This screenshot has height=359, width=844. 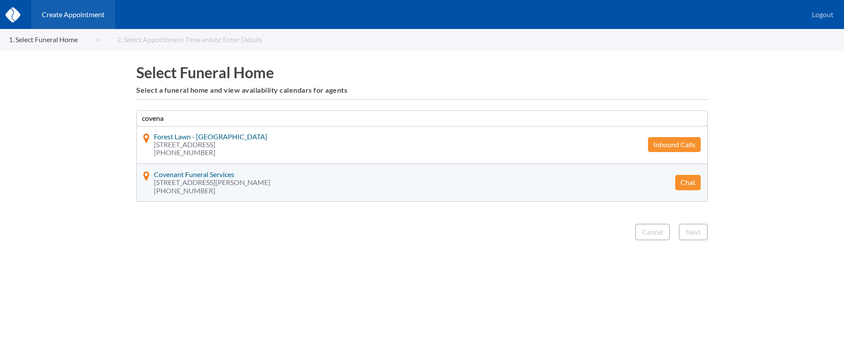 What do you see at coordinates (54, 40) in the screenshot?
I see `a: 1. Select Funeral Home` at bounding box center [54, 40].